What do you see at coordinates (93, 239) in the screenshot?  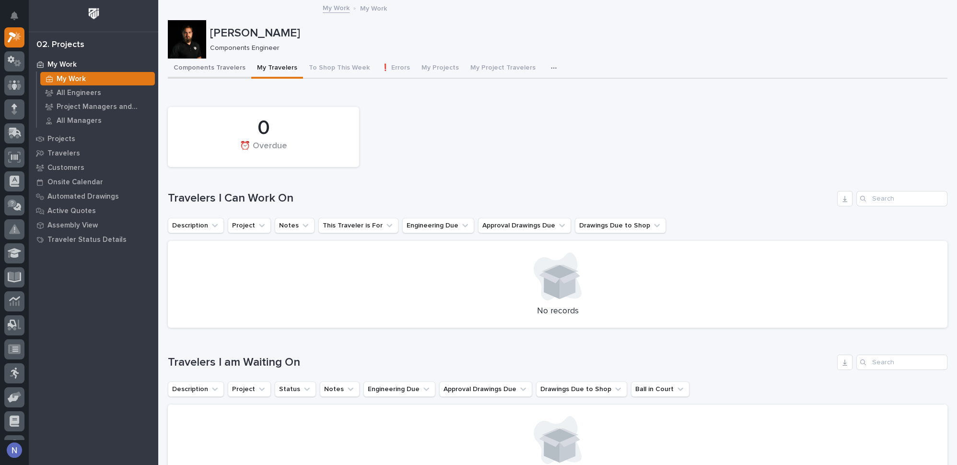 I see `a: Traveler Status Details` at bounding box center [93, 239].